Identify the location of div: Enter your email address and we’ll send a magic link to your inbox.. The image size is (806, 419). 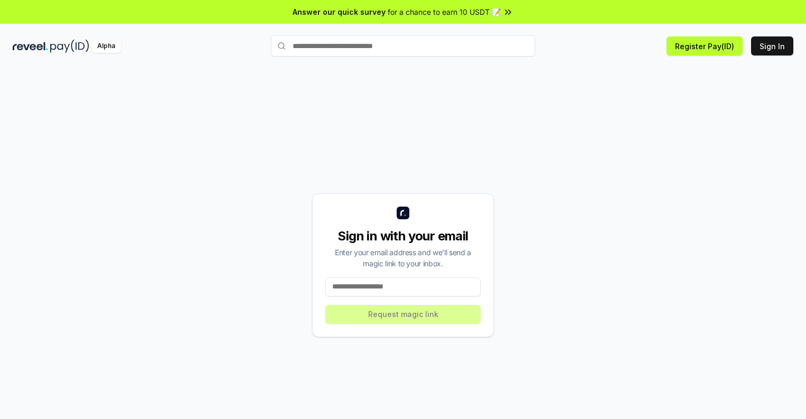
(403, 258).